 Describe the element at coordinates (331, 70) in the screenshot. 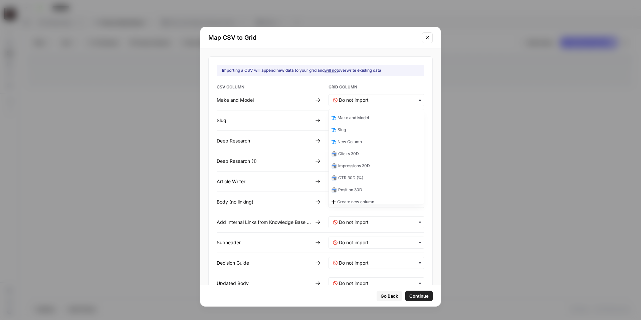

I see `u: will not` at that location.